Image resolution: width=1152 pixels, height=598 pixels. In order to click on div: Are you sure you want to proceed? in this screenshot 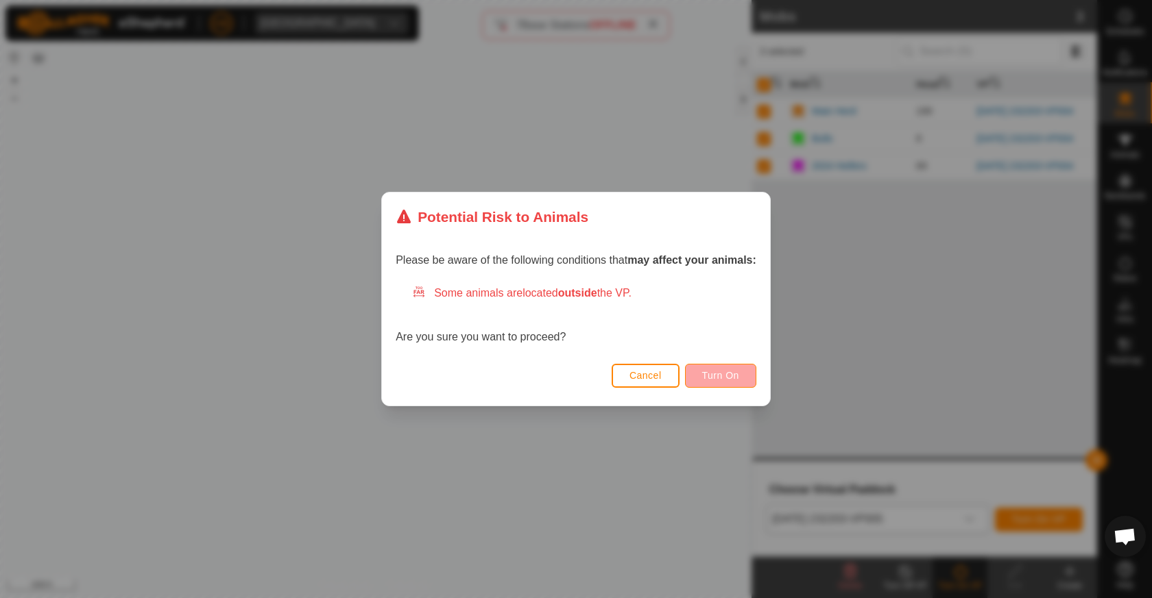, I will do `click(576, 315)`.